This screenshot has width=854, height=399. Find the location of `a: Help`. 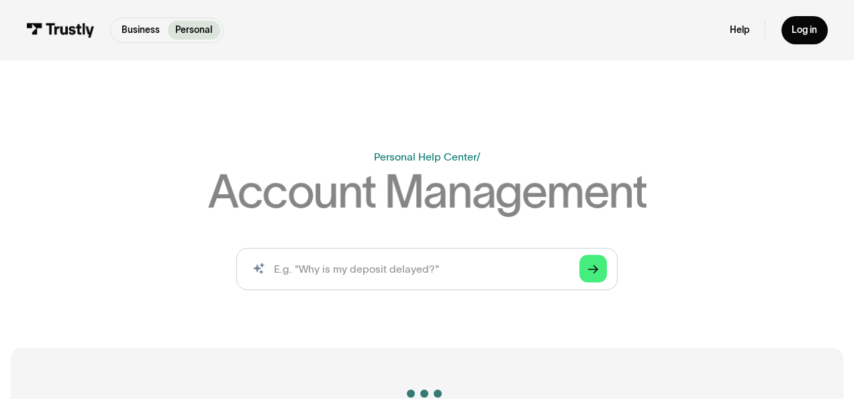

a: Help is located at coordinates (739, 30).